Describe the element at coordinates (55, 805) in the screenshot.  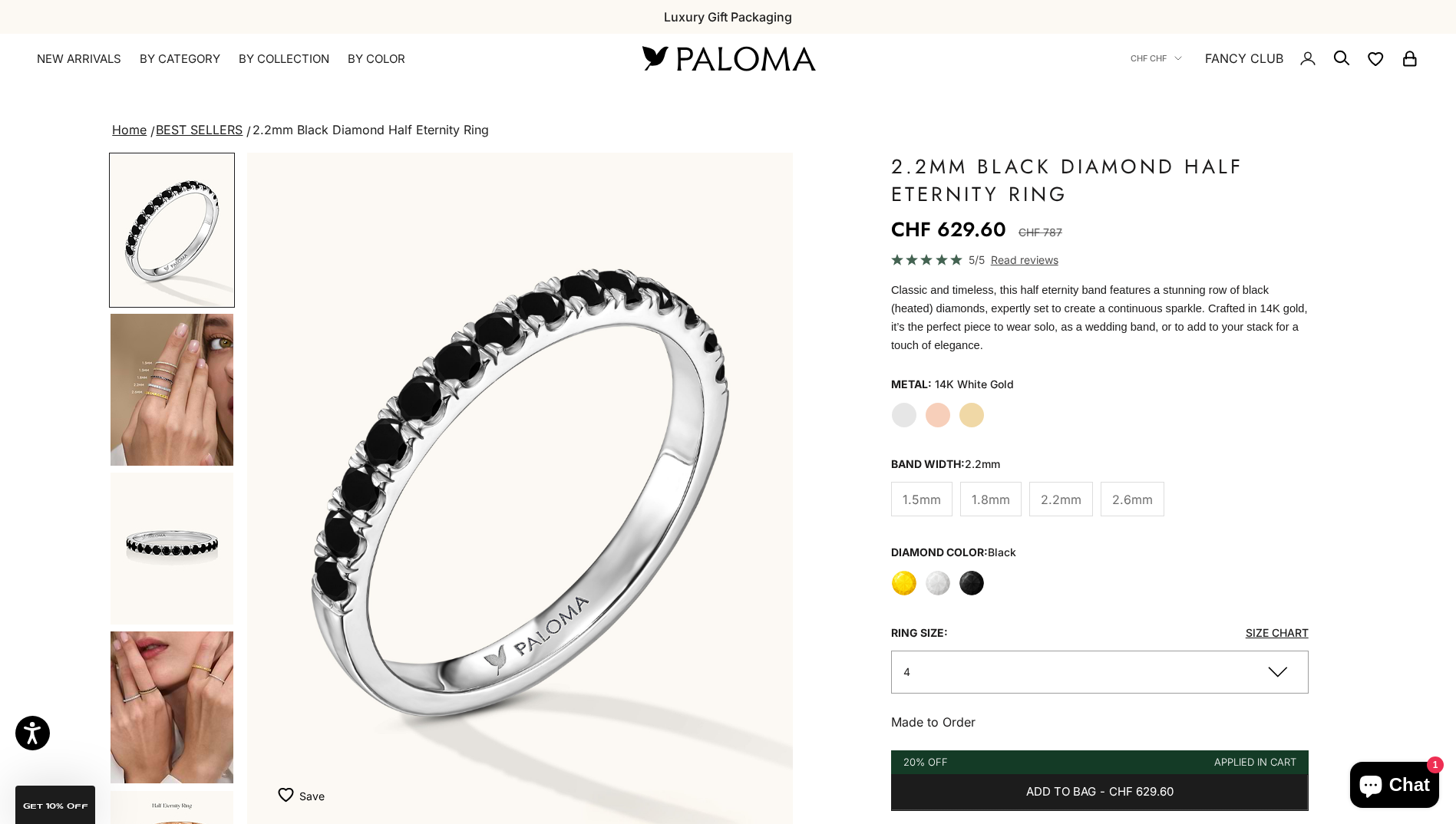
I see `div: GET 10% Off` at that location.